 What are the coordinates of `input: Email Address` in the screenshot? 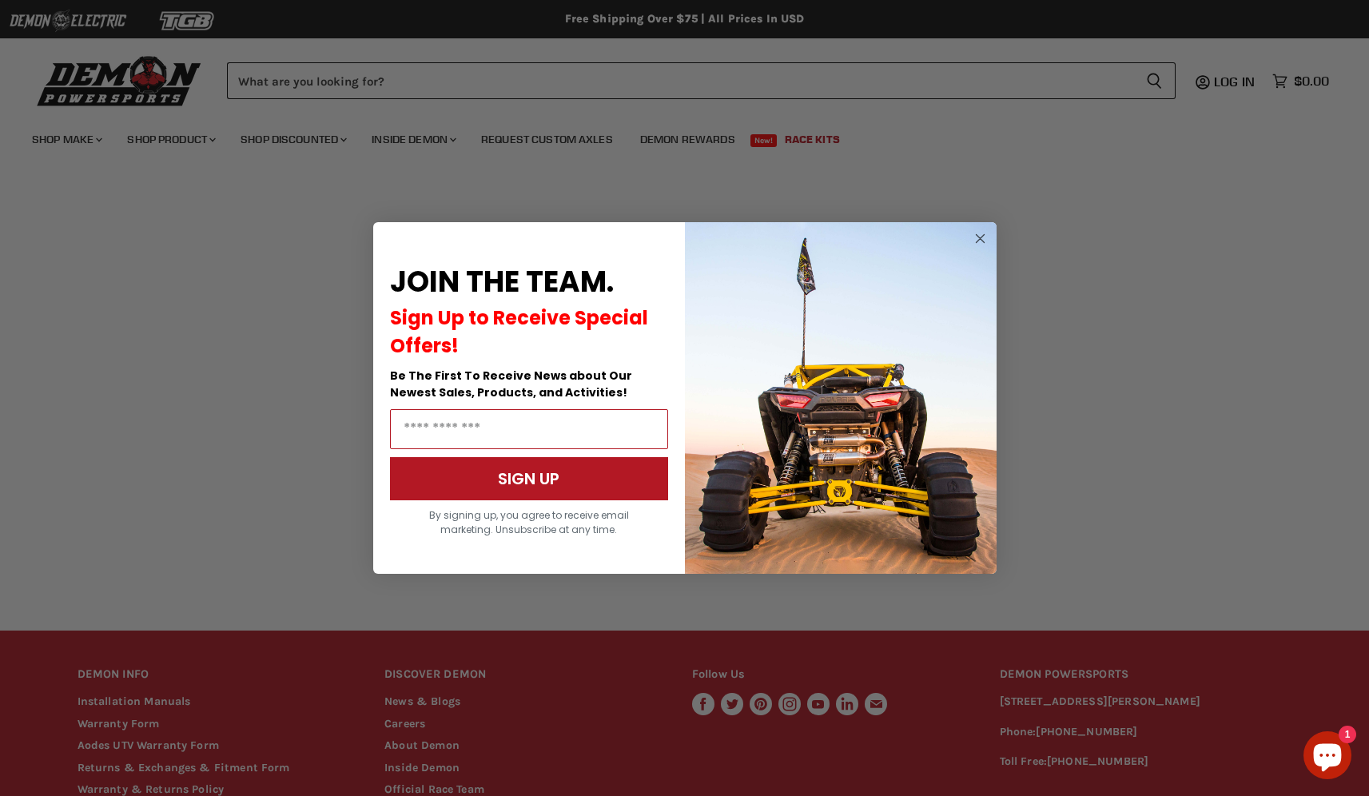 It's located at (529, 429).